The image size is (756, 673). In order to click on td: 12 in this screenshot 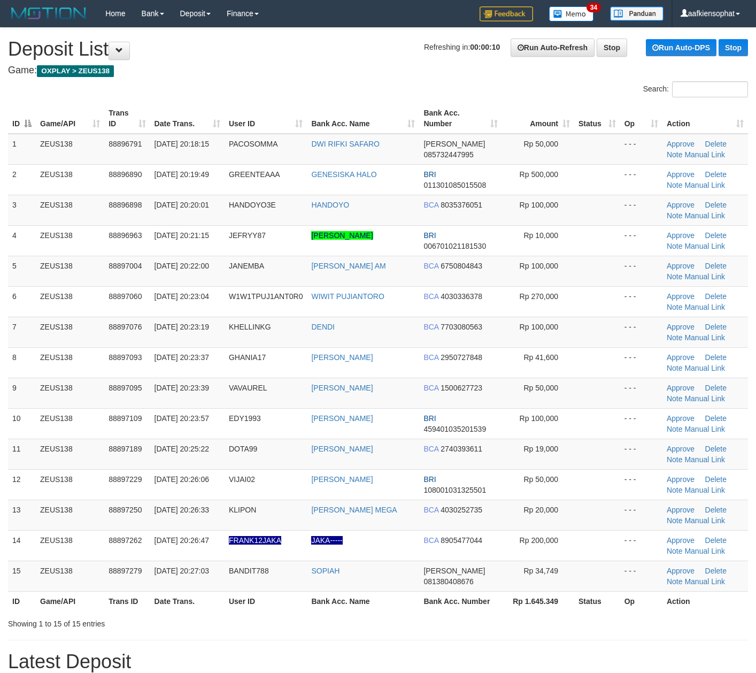, I will do `click(22, 484)`.